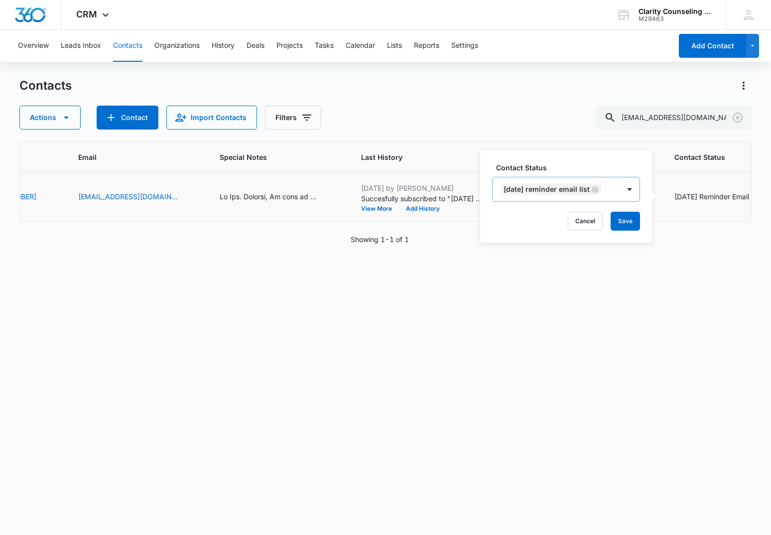 The image size is (771, 535). I want to click on span: Email, so click(129, 157).